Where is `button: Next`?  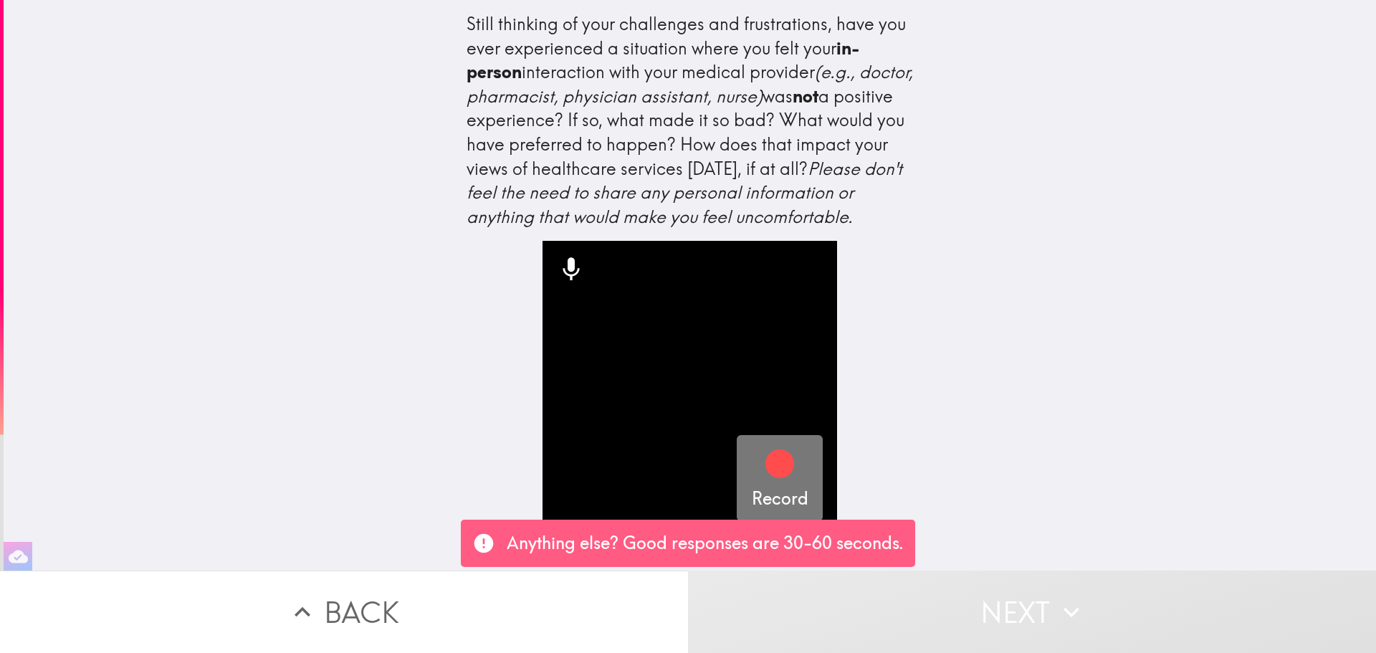 button: Next is located at coordinates (1032, 611).